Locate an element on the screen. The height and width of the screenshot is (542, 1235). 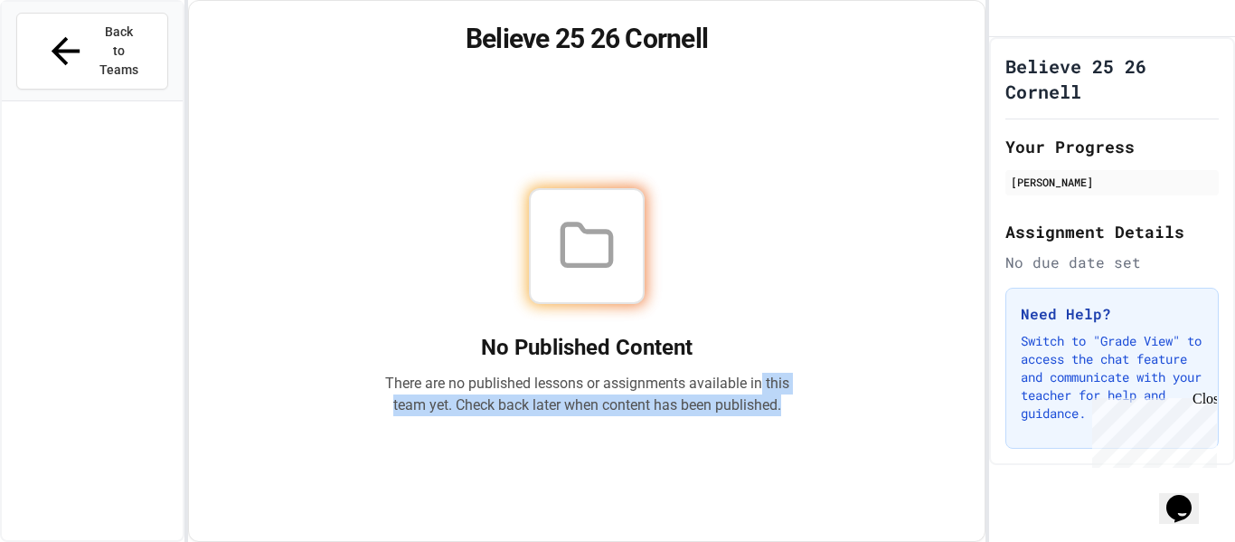
div: Chat with us now!Close is located at coordinates (66, 61).